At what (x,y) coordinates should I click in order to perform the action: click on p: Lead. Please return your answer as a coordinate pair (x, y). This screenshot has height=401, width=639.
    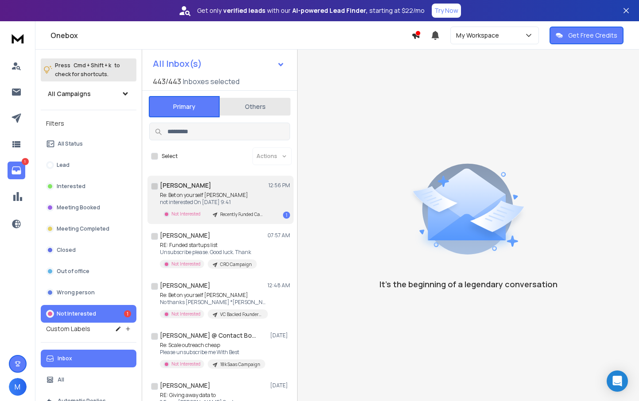
    Looking at the image, I should click on (63, 165).